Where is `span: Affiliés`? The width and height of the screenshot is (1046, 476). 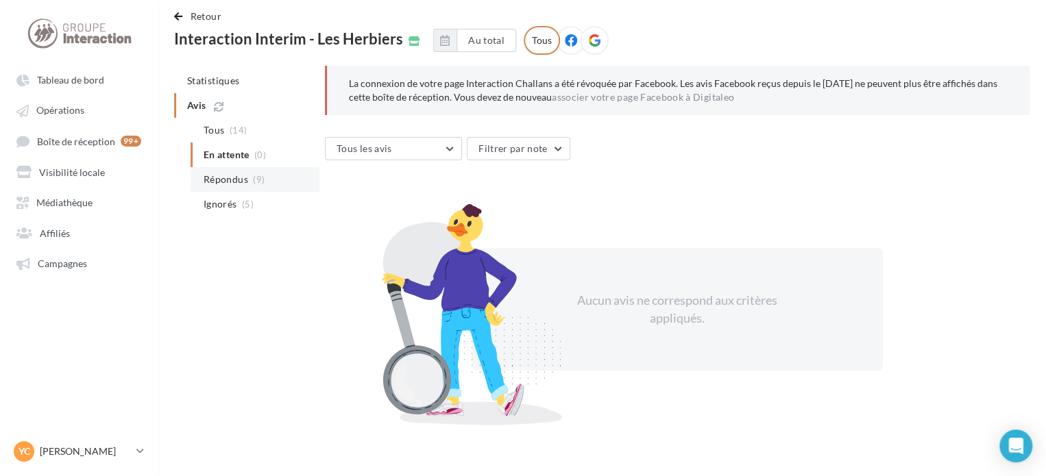 span: Affiliés is located at coordinates (55, 232).